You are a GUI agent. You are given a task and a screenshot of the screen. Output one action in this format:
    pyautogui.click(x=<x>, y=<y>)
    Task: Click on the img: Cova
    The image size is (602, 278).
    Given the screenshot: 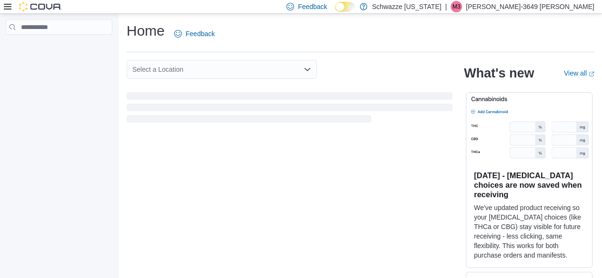 What is the action you would take?
    pyautogui.click(x=40, y=7)
    